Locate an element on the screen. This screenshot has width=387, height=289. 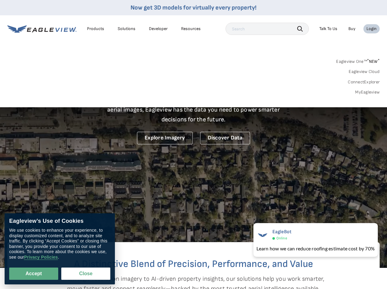
input: Search is located at coordinates (268, 29).